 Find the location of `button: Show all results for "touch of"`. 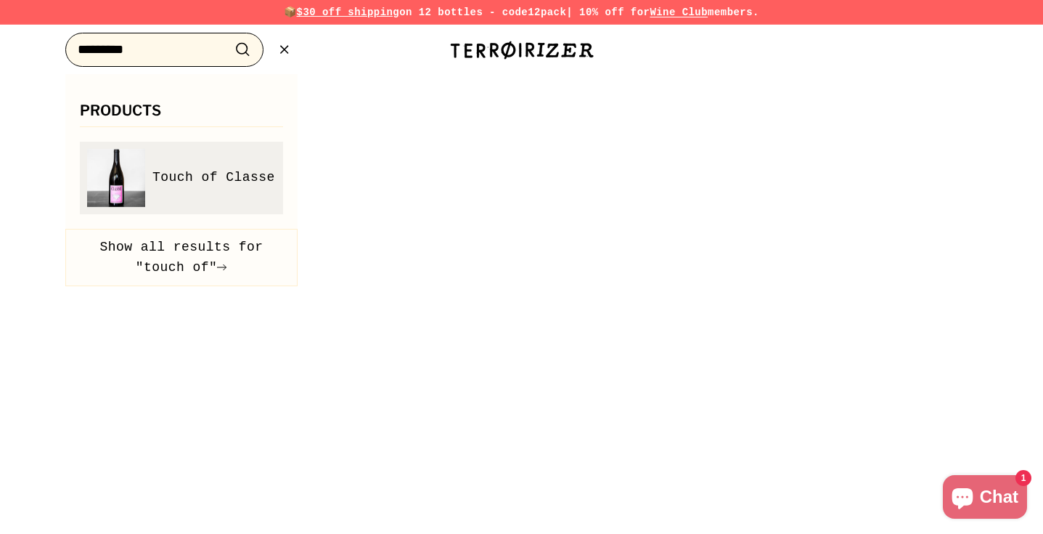

button: Show all results for "touch of" is located at coordinates (181, 258).